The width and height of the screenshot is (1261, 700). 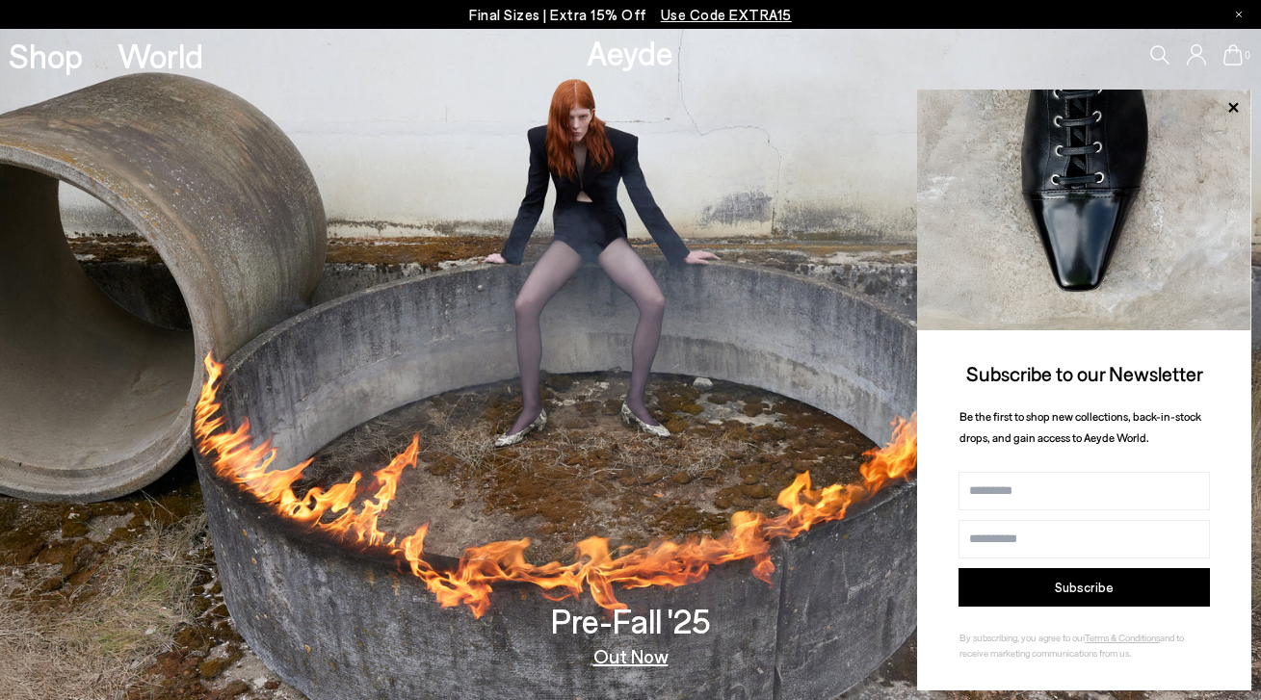 I want to click on h3: Pre-Fall '25, so click(x=631, y=620).